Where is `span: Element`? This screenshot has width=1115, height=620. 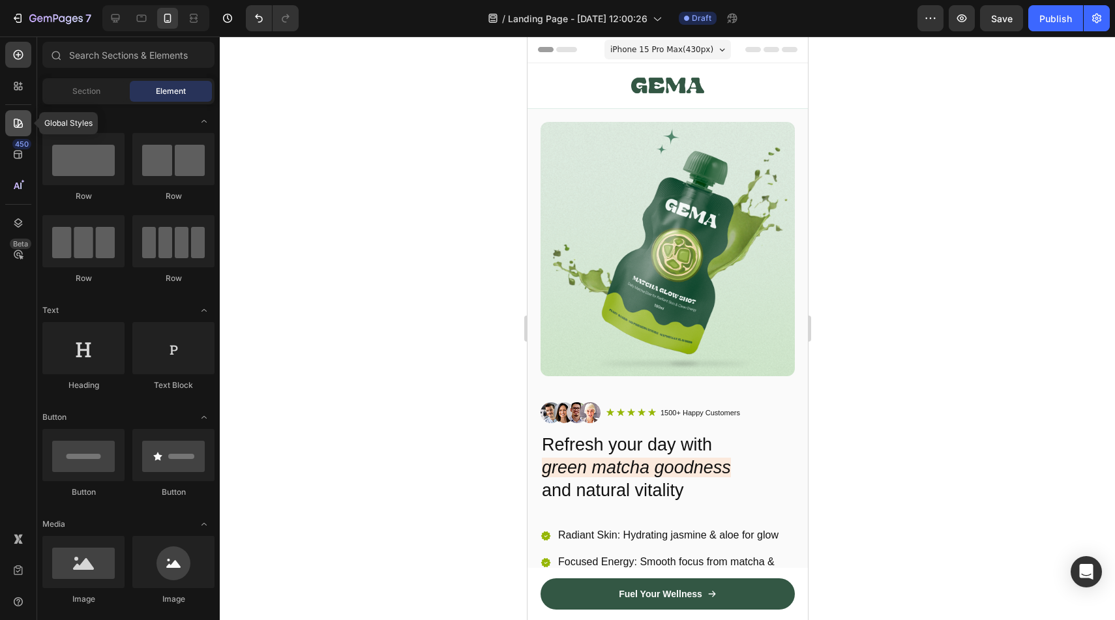 span: Element is located at coordinates (171, 91).